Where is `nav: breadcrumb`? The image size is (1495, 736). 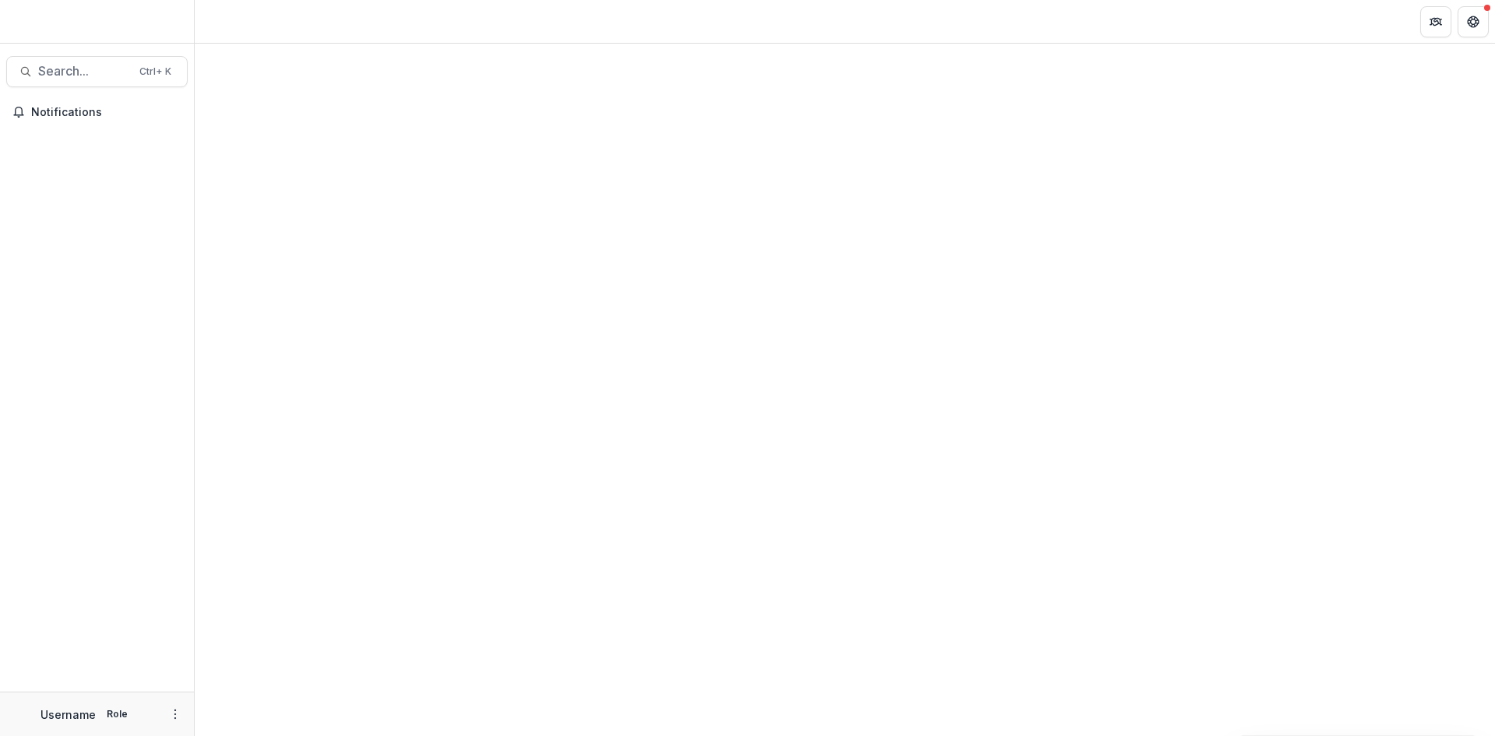
nav: breadcrumb is located at coordinates (234, 21).